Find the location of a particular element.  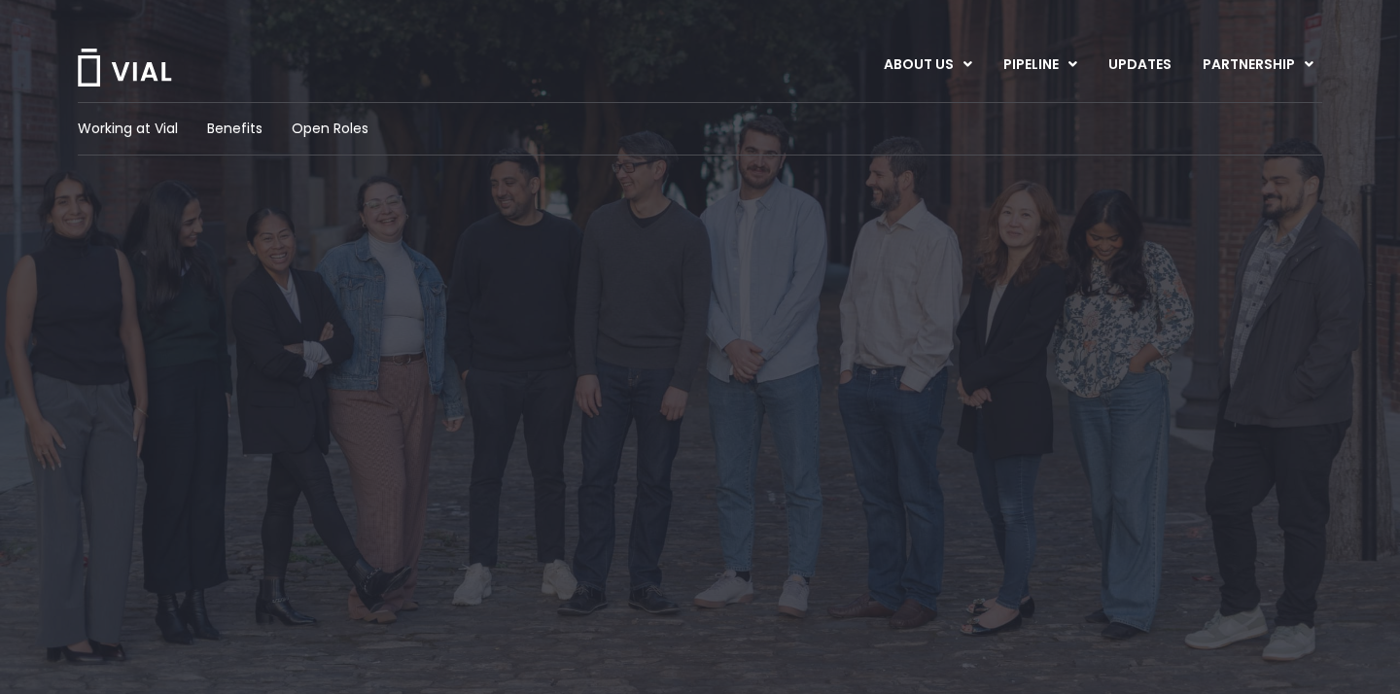

span: Benefits is located at coordinates (234, 128).